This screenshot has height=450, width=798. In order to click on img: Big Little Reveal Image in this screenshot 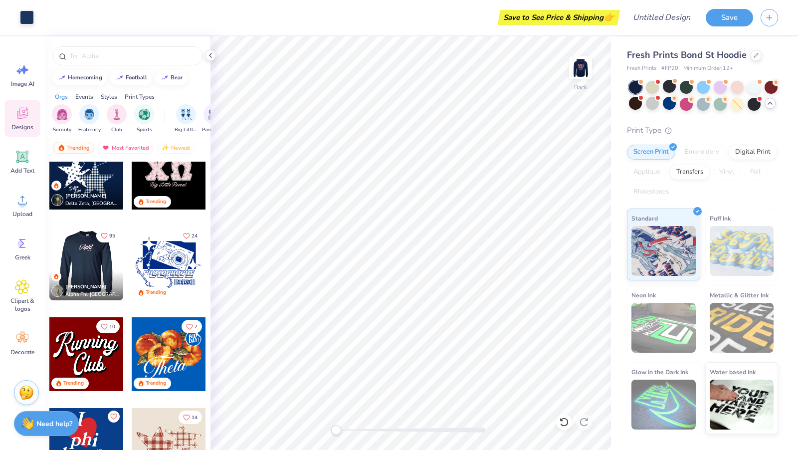, I will do `click(186, 114)`.